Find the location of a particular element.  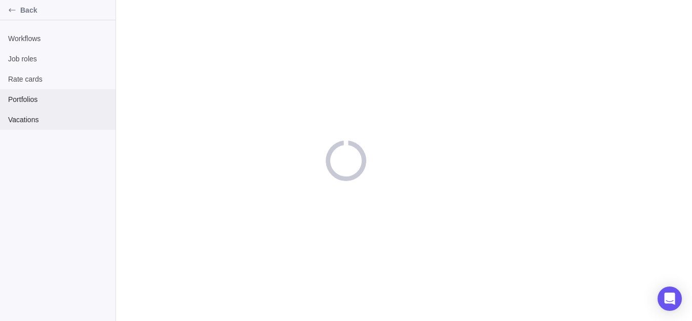

span: Back is located at coordinates (66, 10).